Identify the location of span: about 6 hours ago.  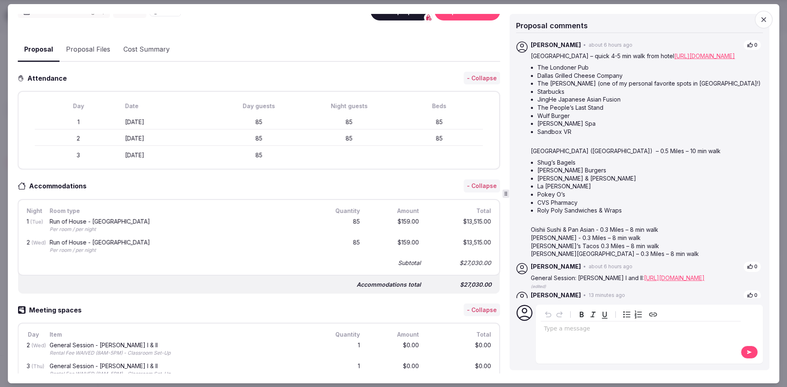
(610, 45).